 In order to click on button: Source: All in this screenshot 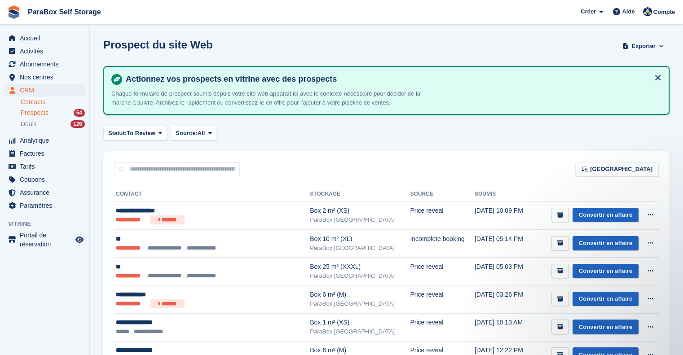, I will do `click(193, 133)`.